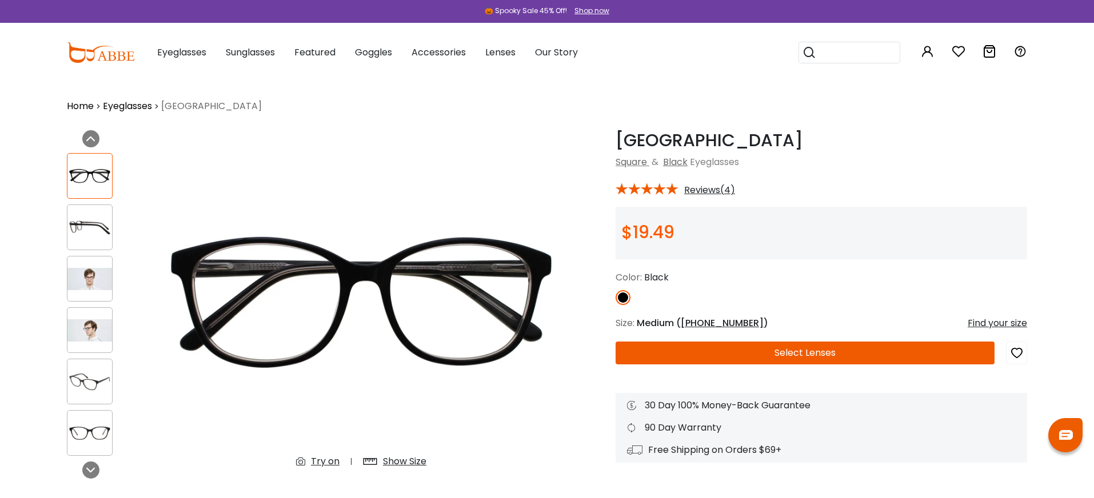 The height and width of the screenshot is (498, 1094). Describe the element at coordinates (997, 324) in the screenshot. I see `div: Find your size` at that location.